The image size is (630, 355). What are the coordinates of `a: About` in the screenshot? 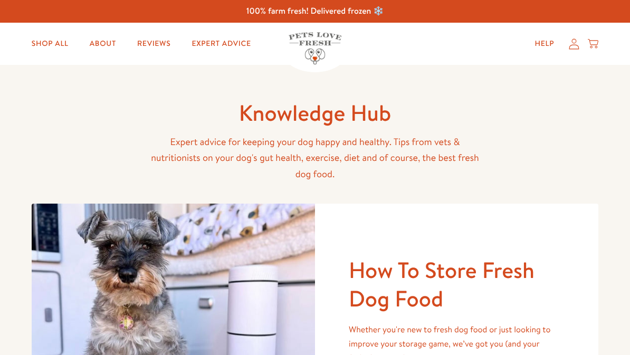 It's located at (103, 44).